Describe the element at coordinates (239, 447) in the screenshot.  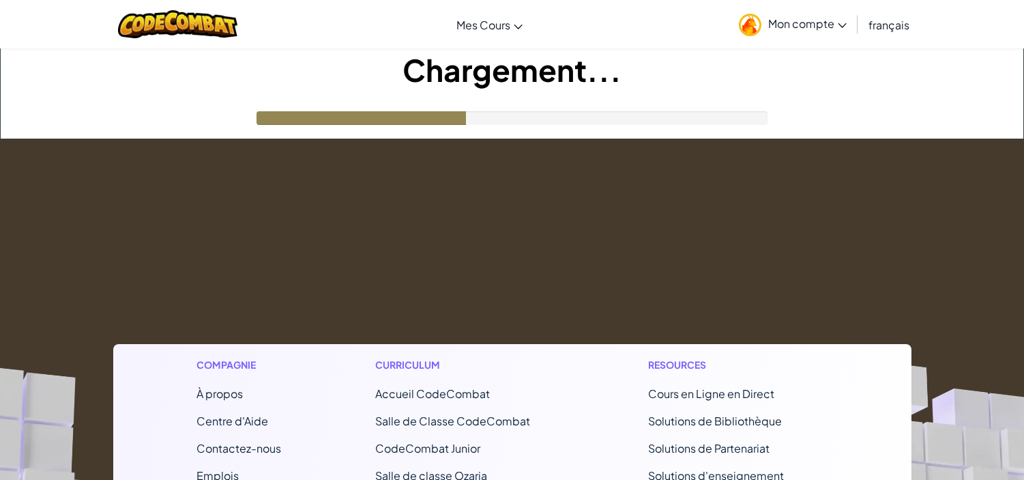
I see `span: Contactez-nous` at that location.